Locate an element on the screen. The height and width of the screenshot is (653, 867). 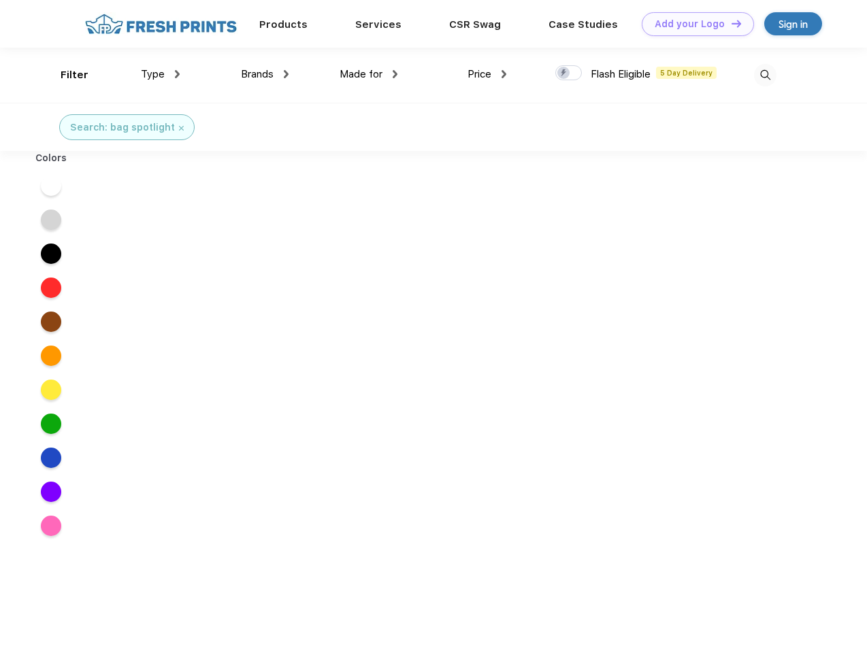
a: Products is located at coordinates (283, 24).